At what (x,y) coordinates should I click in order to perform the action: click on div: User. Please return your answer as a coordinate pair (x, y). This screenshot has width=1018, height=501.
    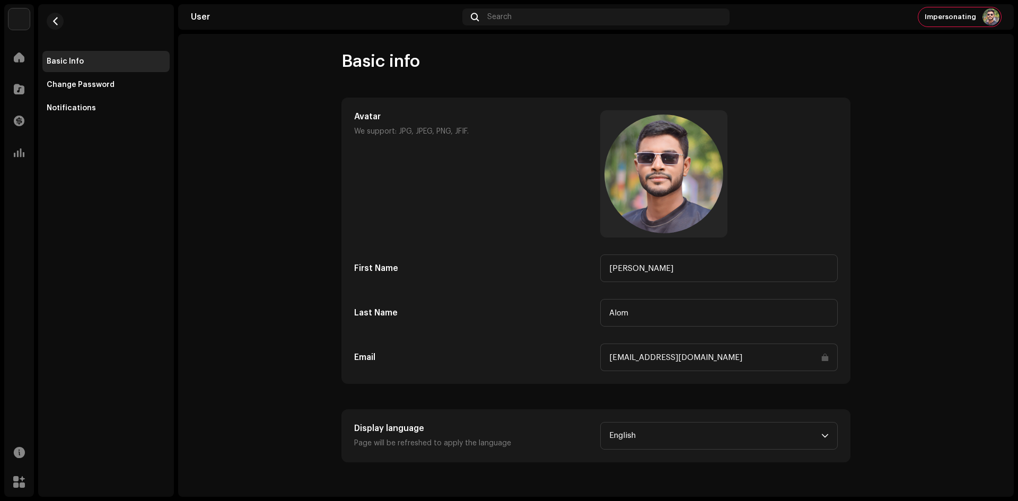
    Looking at the image, I should click on (324, 17).